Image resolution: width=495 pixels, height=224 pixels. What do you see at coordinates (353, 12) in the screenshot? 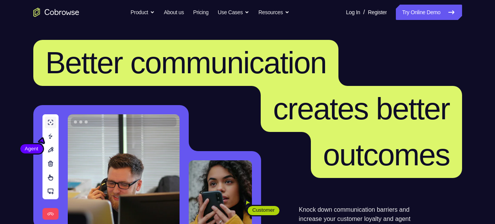
I see `a: Log In` at bounding box center [353, 12].